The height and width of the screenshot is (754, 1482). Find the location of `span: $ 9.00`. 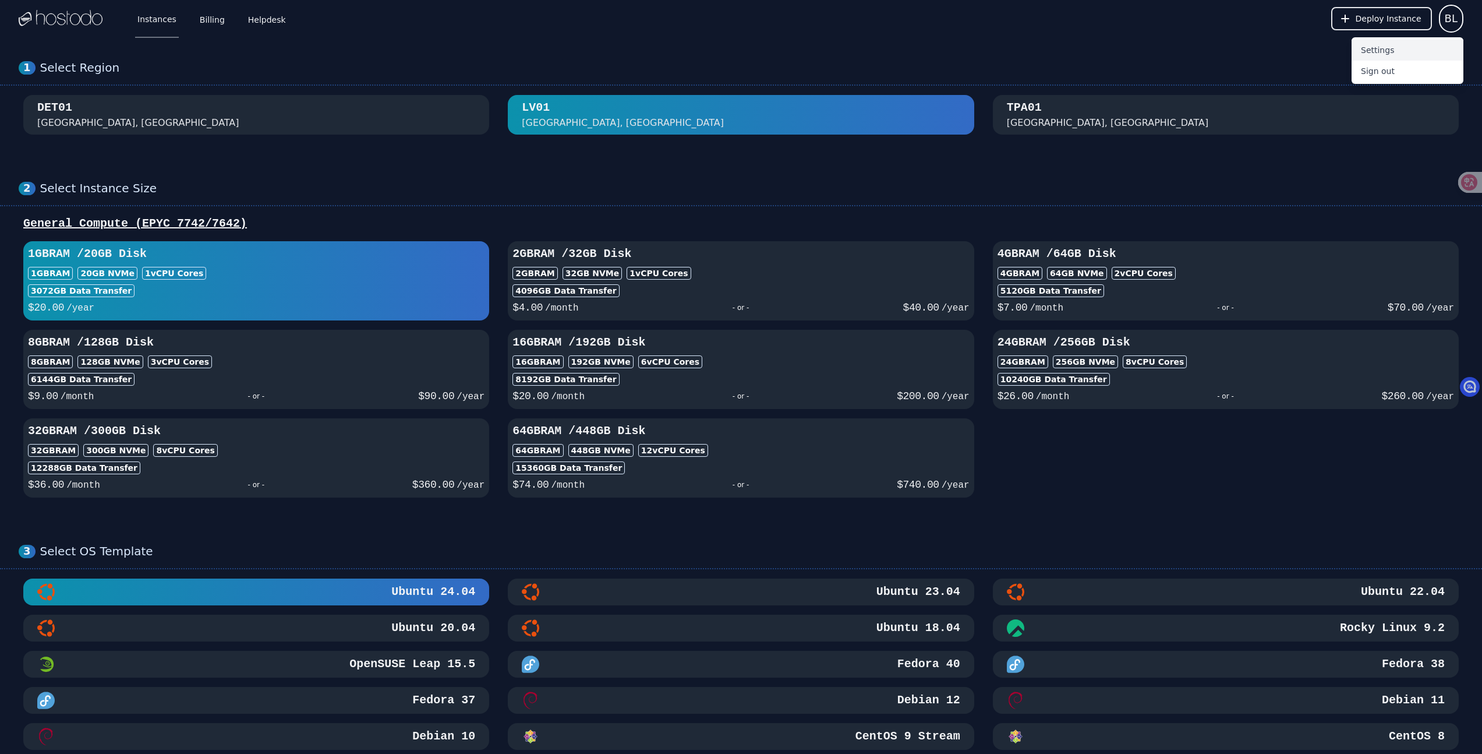

span: $ 9.00 is located at coordinates (43, 396).